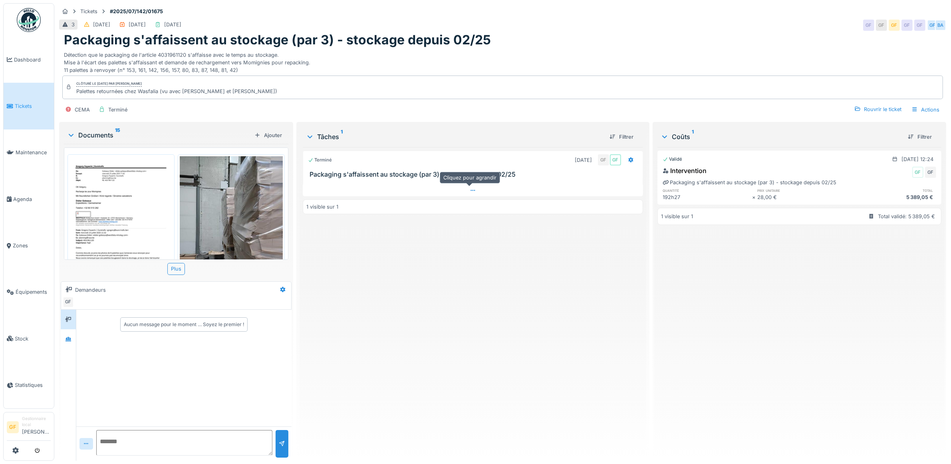  What do you see at coordinates (892, 197) in the screenshot?
I see `div: 5 389,05 €` at bounding box center [892, 197].